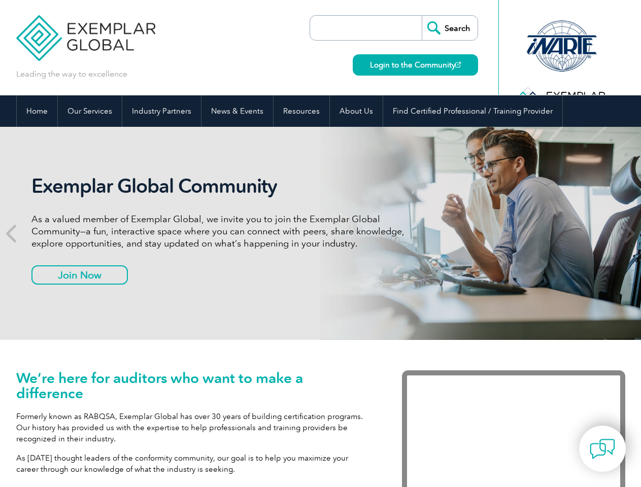  Describe the element at coordinates (80, 275) in the screenshot. I see `a: Join Now` at that location.